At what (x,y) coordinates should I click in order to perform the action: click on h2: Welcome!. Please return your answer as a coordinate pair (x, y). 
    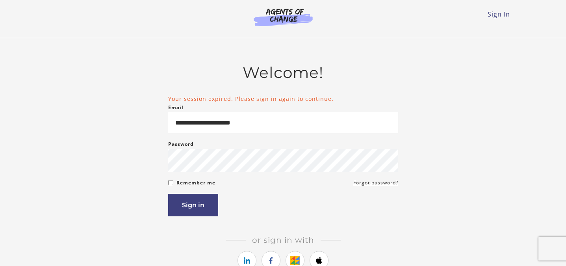
    Looking at the image, I should click on (283, 72).